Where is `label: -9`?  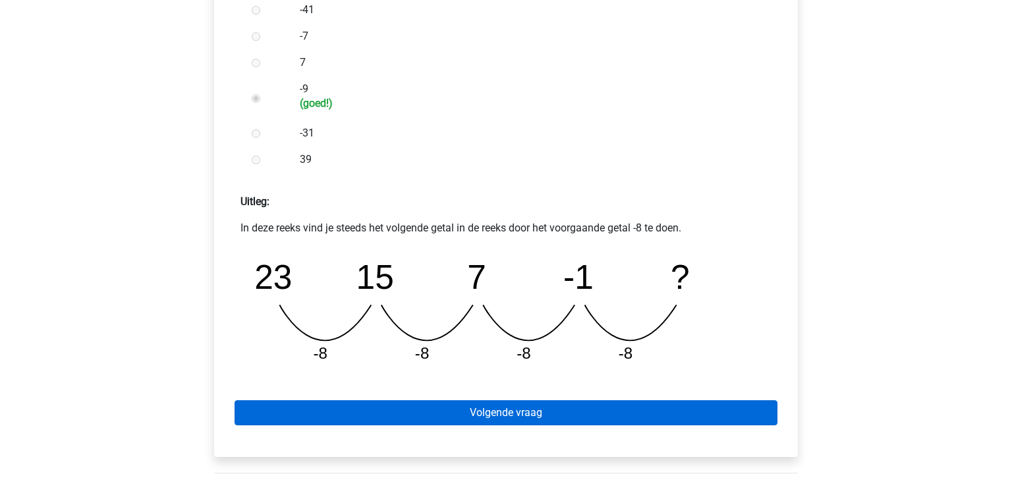
label: -9 is located at coordinates (528, 95).